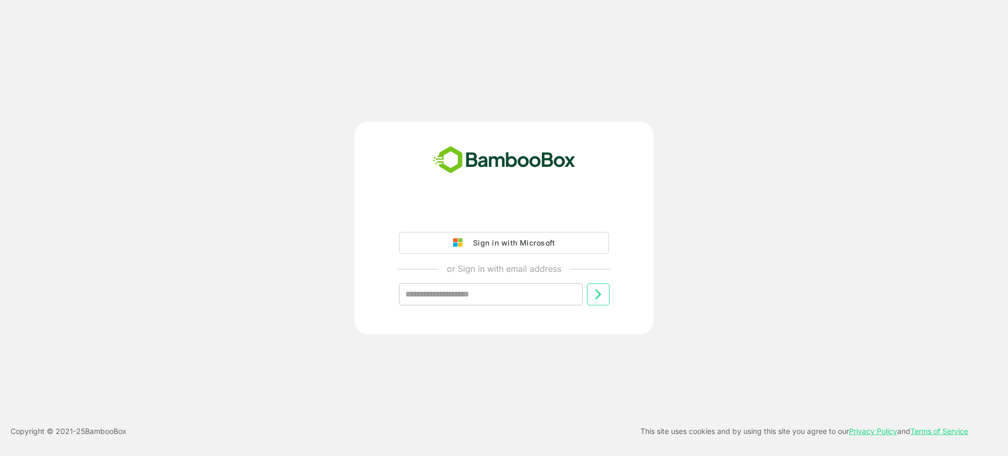 The image size is (1008, 456). Describe the element at coordinates (460, 243) in the screenshot. I see `img: google` at that location.